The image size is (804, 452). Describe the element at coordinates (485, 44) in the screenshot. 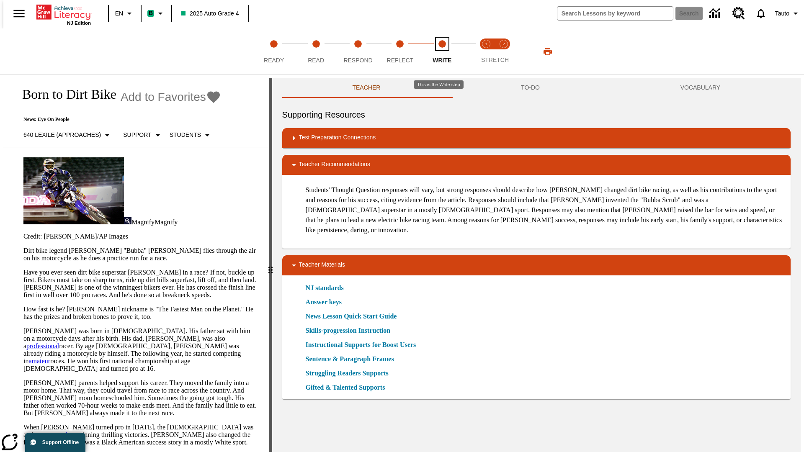

I see `text: 1` at that location.